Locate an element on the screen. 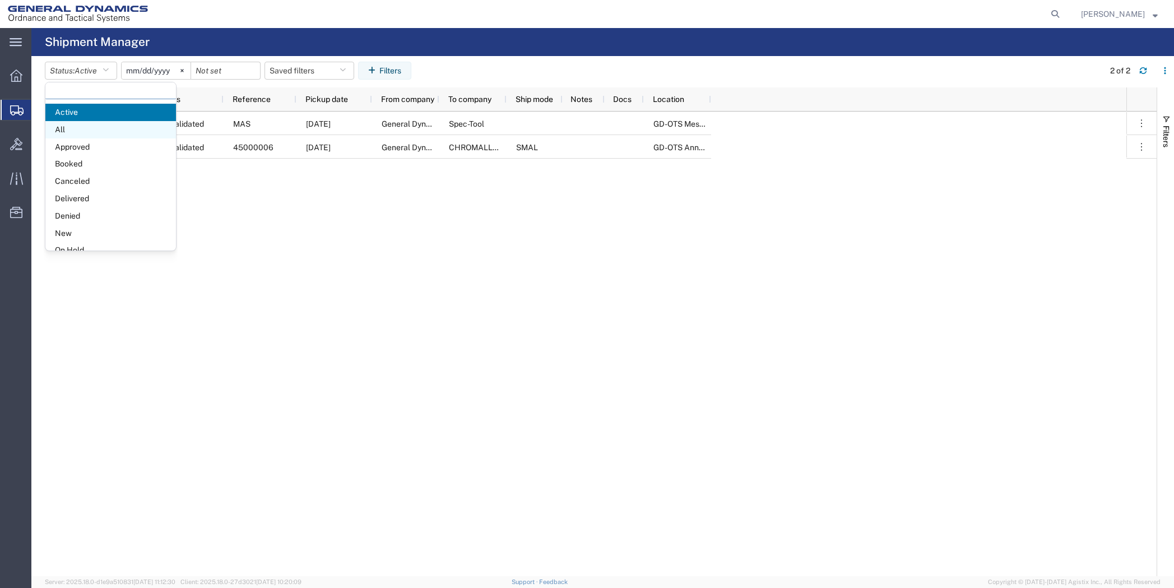  span: Filters is located at coordinates (1166, 136).